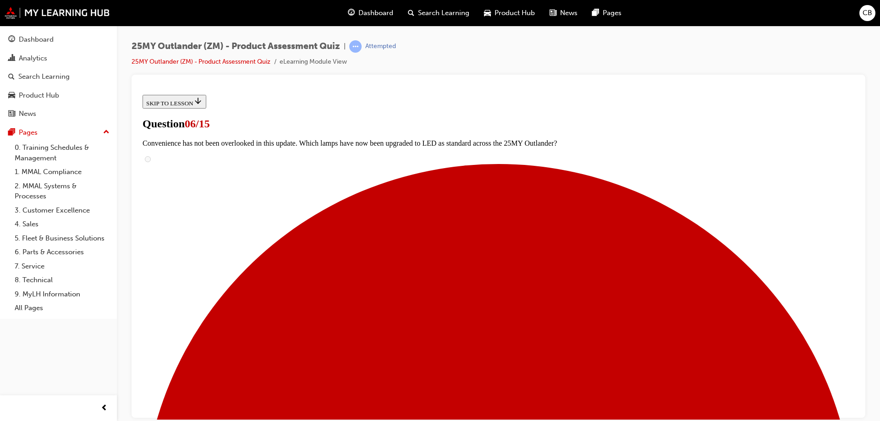 The width and height of the screenshot is (880, 421). Describe the element at coordinates (58, 77) in the screenshot. I see `button: DashboardAnalyticsSearch LearningProduct HubNews` at that location.